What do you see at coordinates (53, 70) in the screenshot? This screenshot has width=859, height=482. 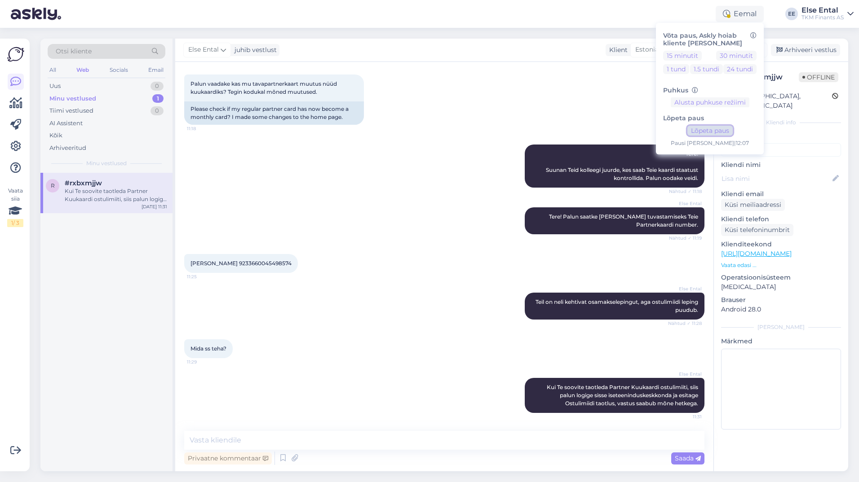 I see `div: All` at bounding box center [53, 70].